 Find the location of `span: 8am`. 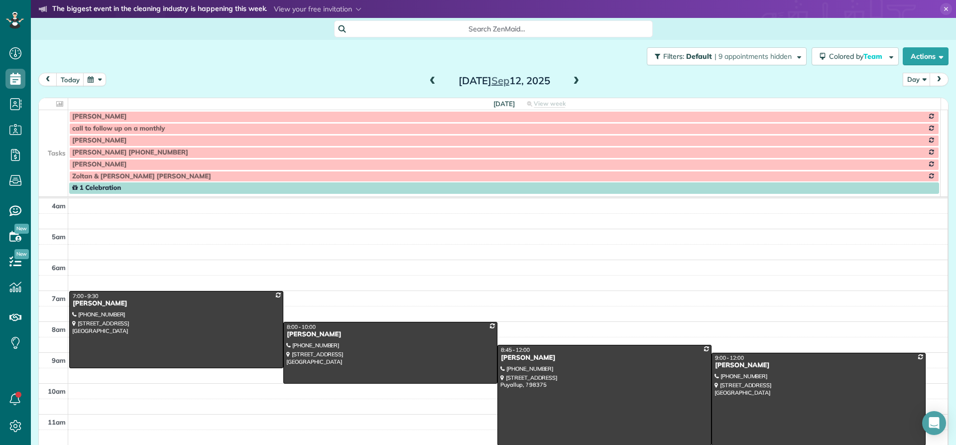

span: 8am is located at coordinates (59, 329).